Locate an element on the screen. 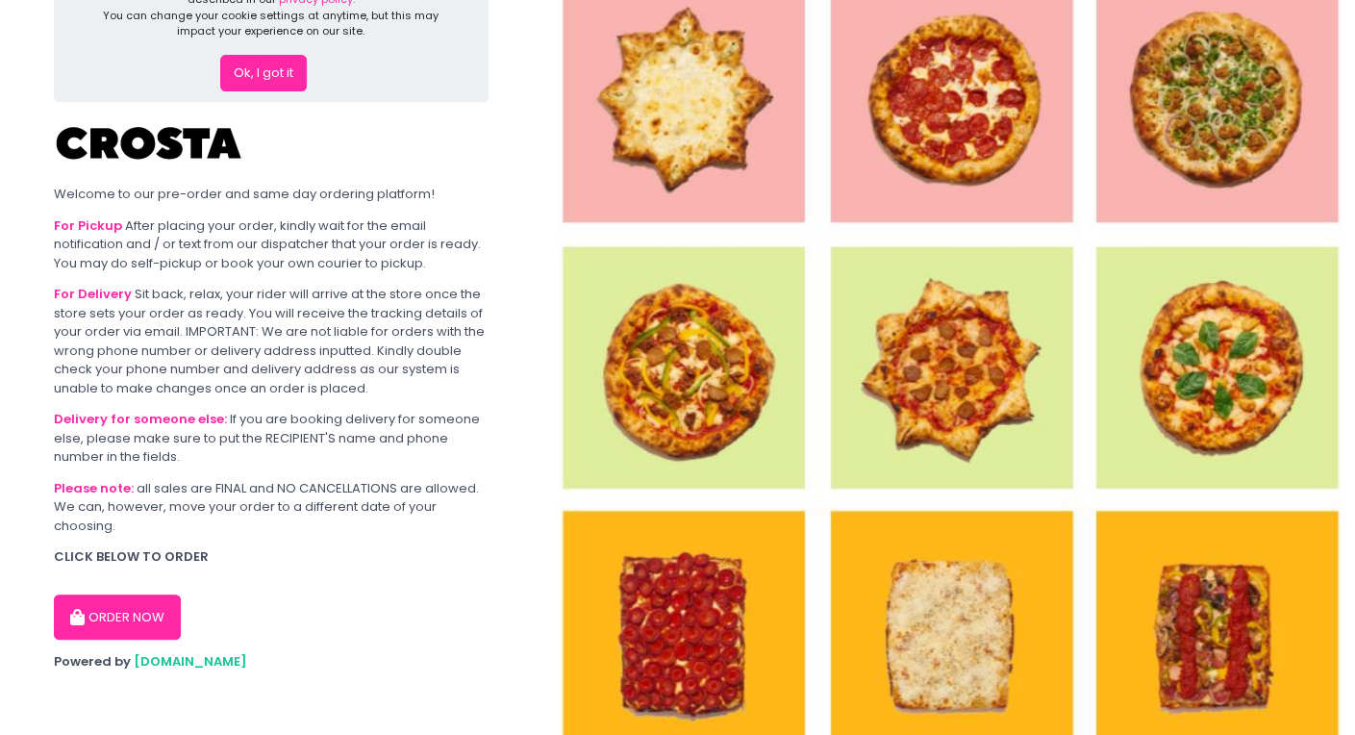 This screenshot has width=1355, height=735. div: Welcome to our pre-order and same day ordering platform! is located at coordinates (271, 194).